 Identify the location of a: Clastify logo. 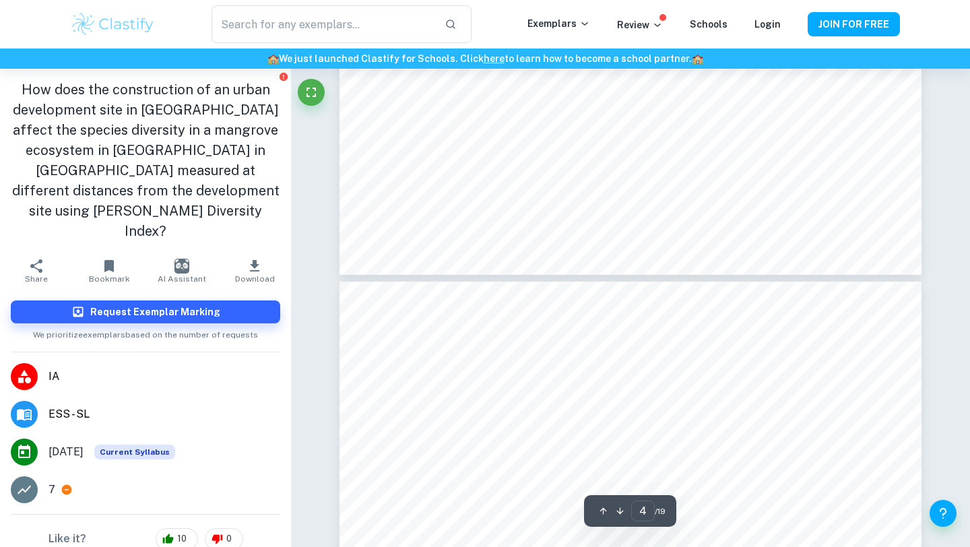
(112, 24).